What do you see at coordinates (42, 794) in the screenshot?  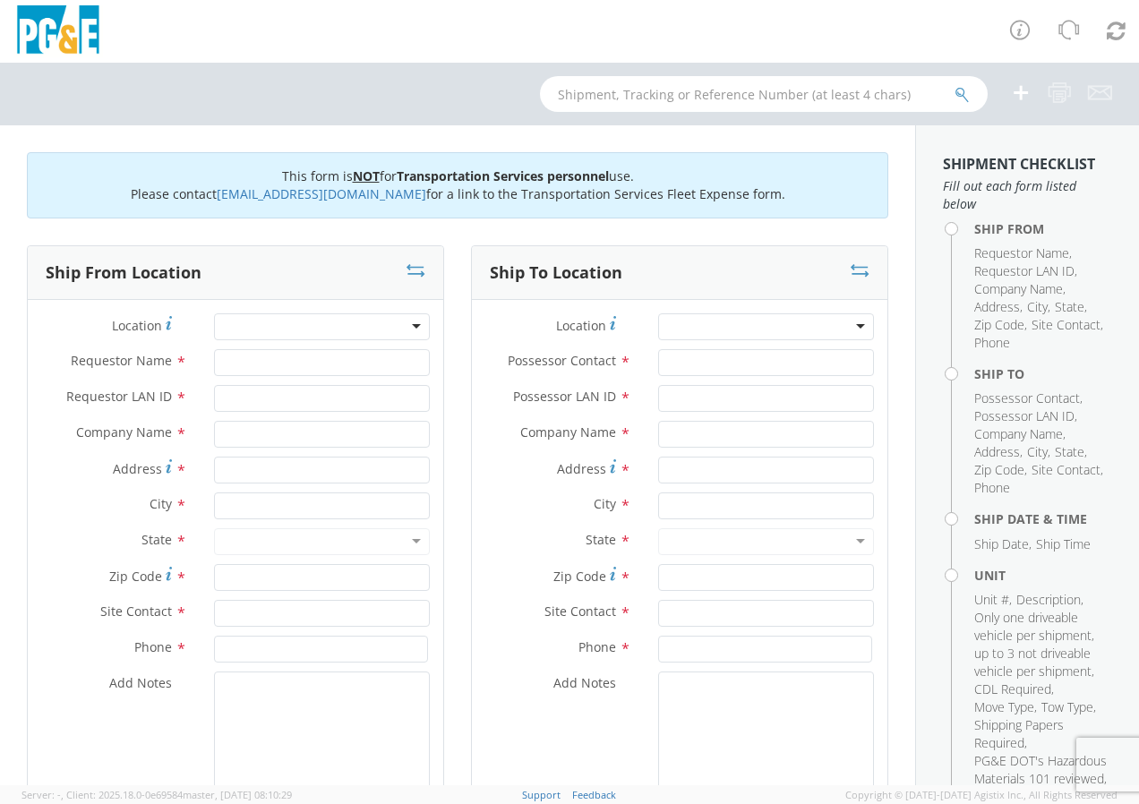 I see `span: Server: -` at bounding box center [42, 794].